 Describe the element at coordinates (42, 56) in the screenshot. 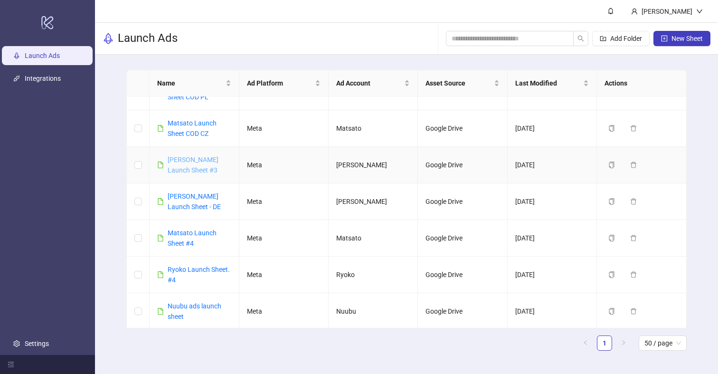

I see `a: Launch Ads` at that location.